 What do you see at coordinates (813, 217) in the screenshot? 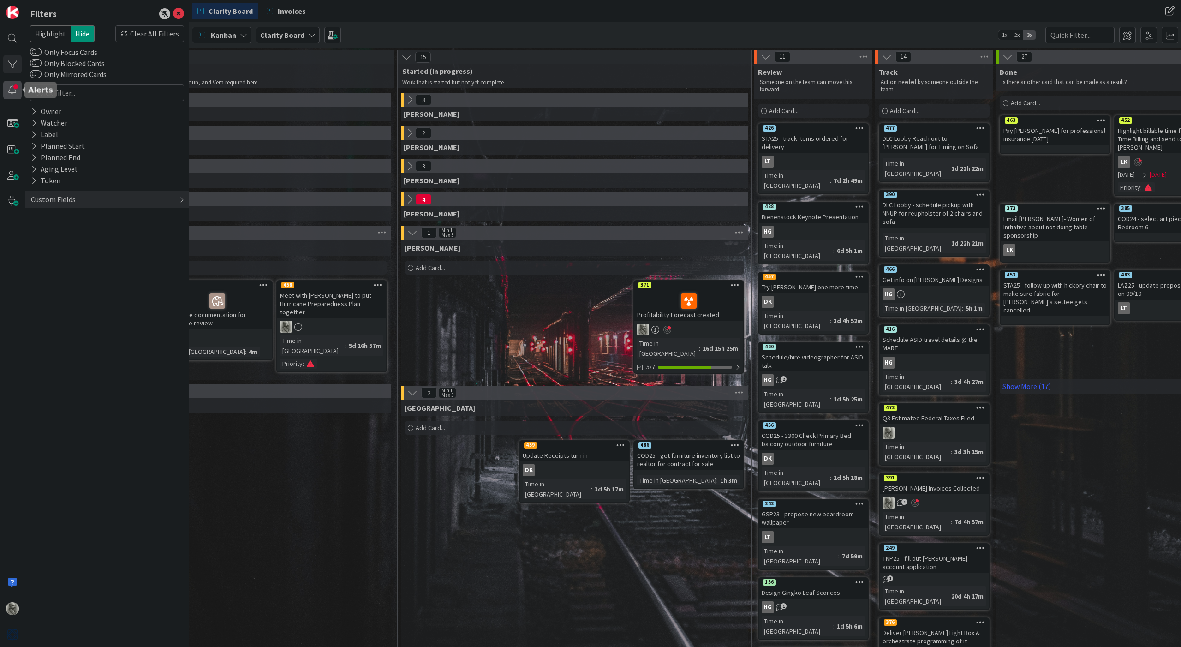
I see `div: Bienenstock Keynote Presentation` at bounding box center [813, 217].